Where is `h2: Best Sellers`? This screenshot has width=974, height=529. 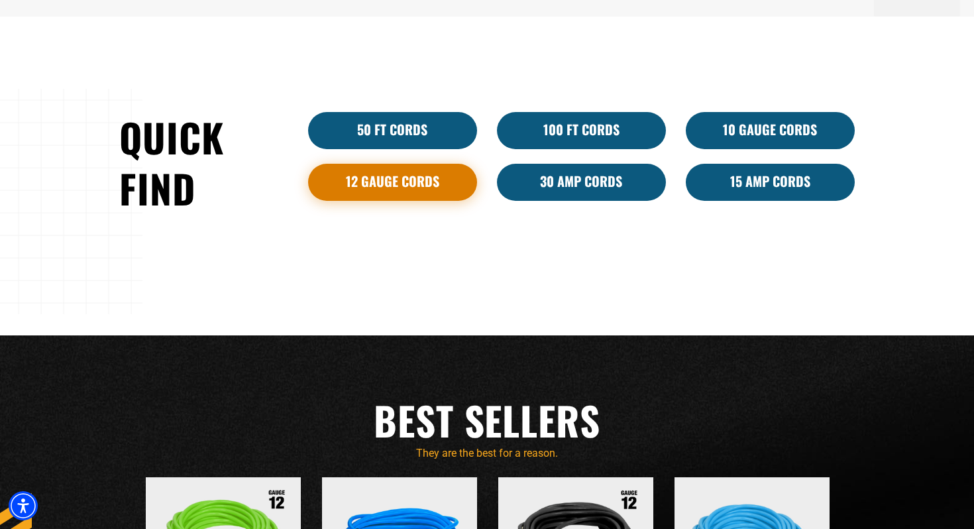 h2: Best Sellers is located at coordinates (487, 420).